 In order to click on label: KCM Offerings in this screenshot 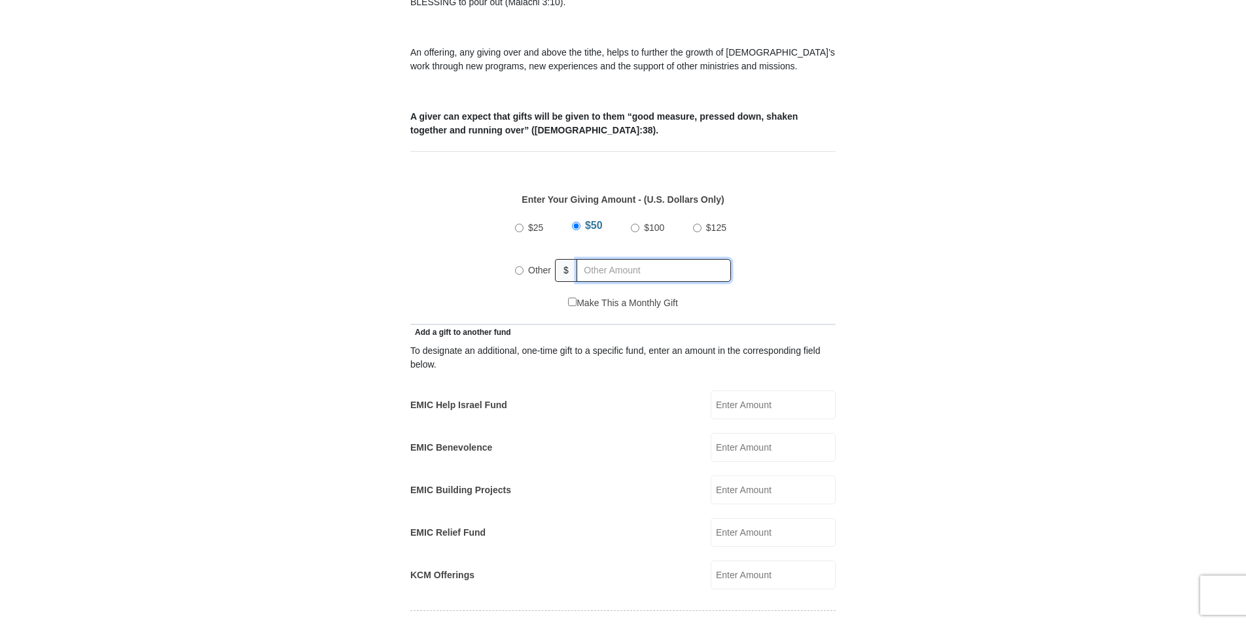, I will do `click(442, 575)`.